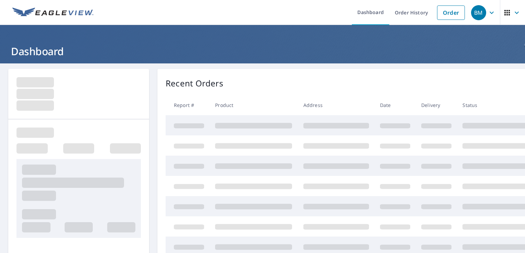 The image size is (525, 253). What do you see at coordinates (478, 13) in the screenshot?
I see `div: BM` at bounding box center [478, 13].